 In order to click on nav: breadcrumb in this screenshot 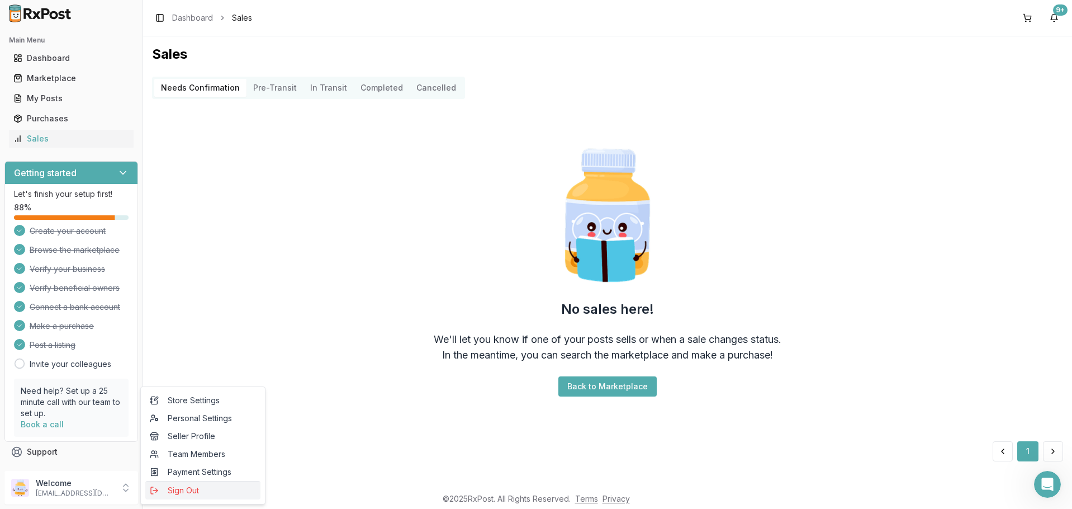, I will do `click(212, 18)`.